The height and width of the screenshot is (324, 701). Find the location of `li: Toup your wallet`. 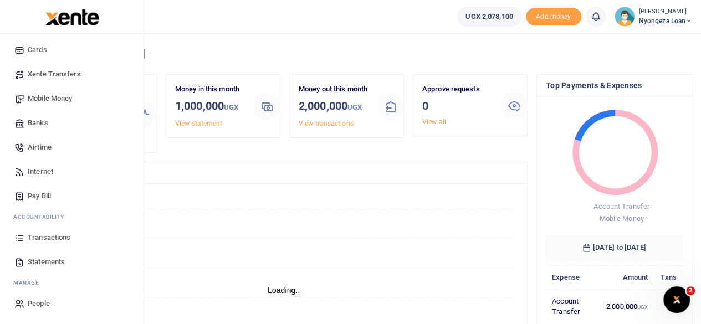

li: Toup your wallet is located at coordinates (554, 17).